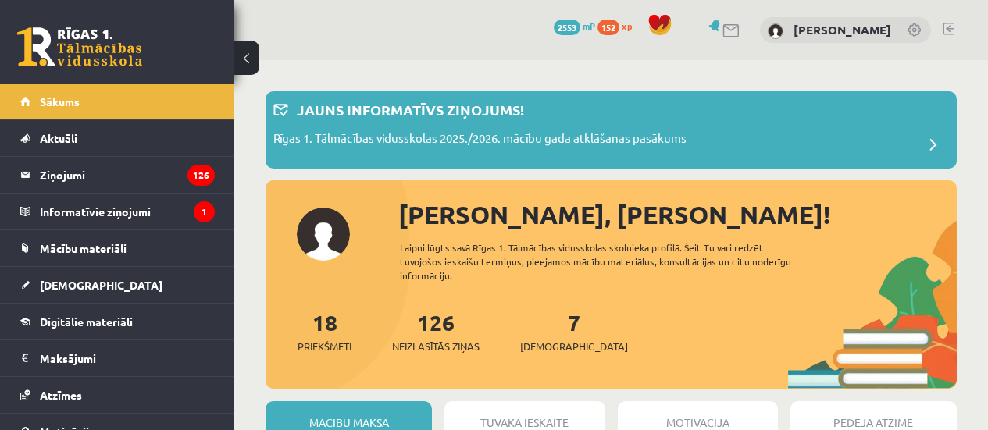  I want to click on a: Aktuāli, so click(117, 138).